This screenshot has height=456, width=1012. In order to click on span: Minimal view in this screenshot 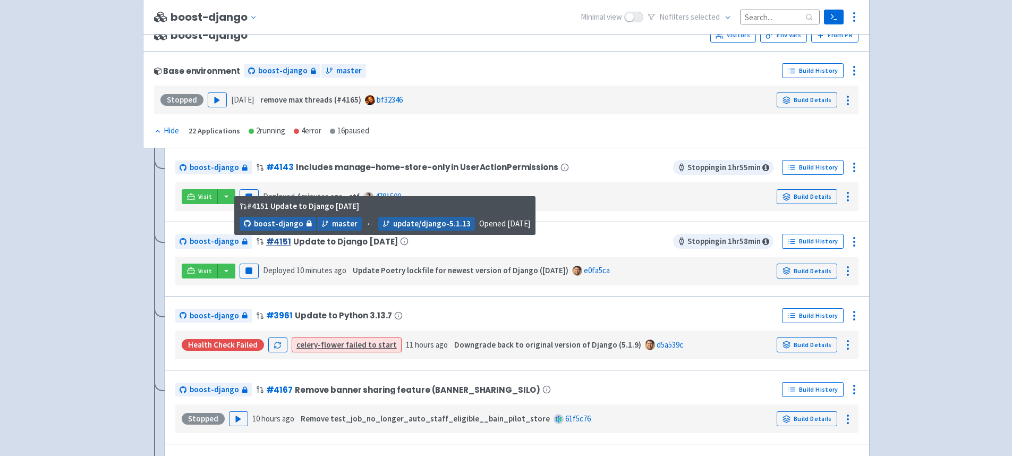, I will do `click(601, 17)`.